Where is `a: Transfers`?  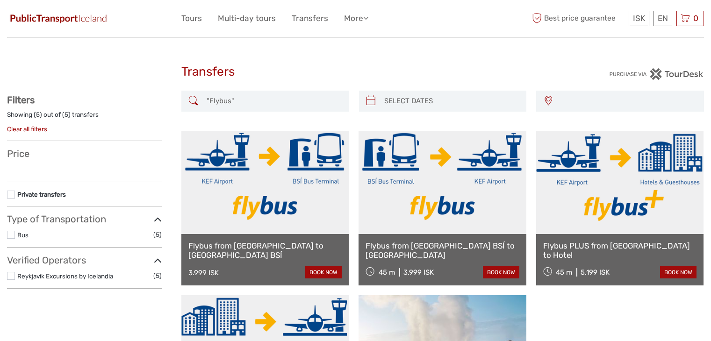 a: Transfers is located at coordinates (310, 18).